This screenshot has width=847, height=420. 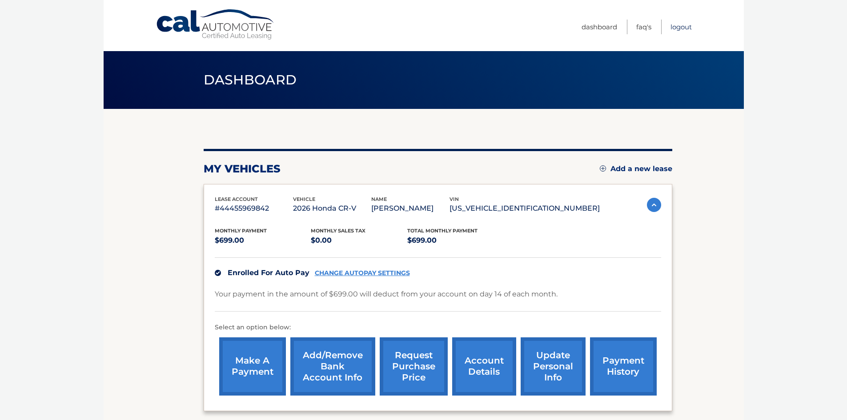 What do you see at coordinates (332, 209) in the screenshot?
I see `p: 2026 Honda CR-V` at bounding box center [332, 209].